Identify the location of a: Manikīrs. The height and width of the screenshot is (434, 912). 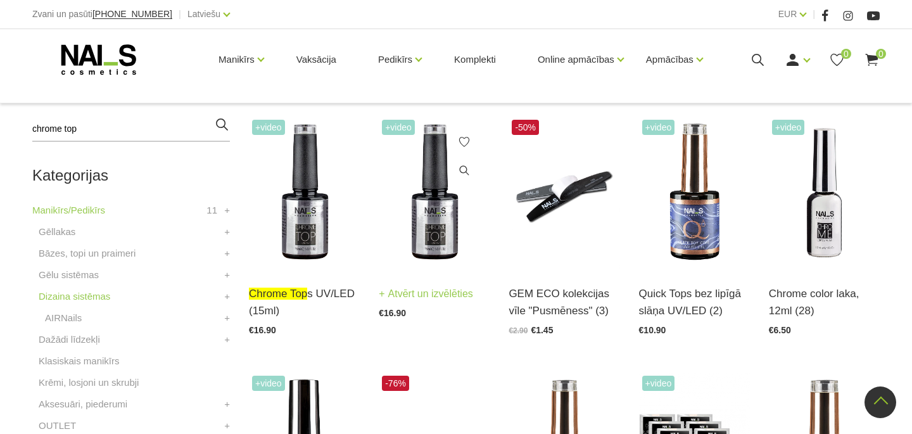
(236, 60).